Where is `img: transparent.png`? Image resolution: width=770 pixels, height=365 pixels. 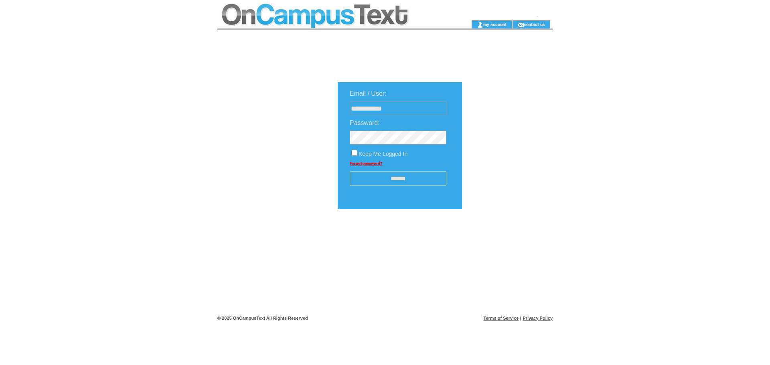 img: transparent.png is located at coordinates (505, 234).